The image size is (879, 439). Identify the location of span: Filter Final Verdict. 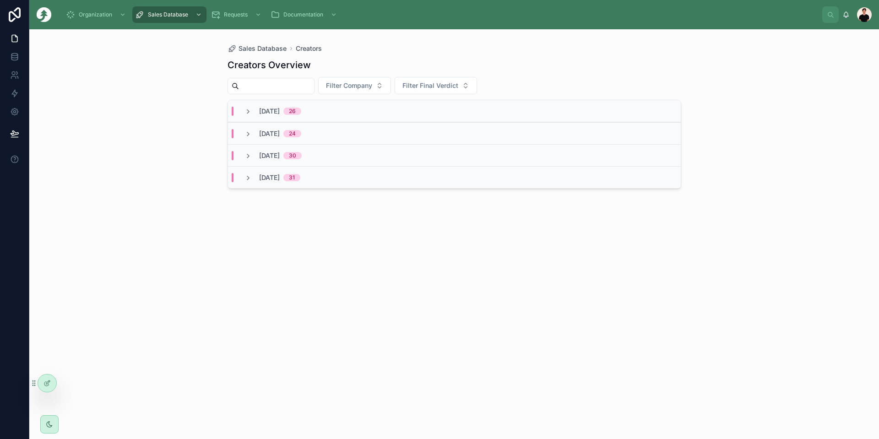
(430, 86).